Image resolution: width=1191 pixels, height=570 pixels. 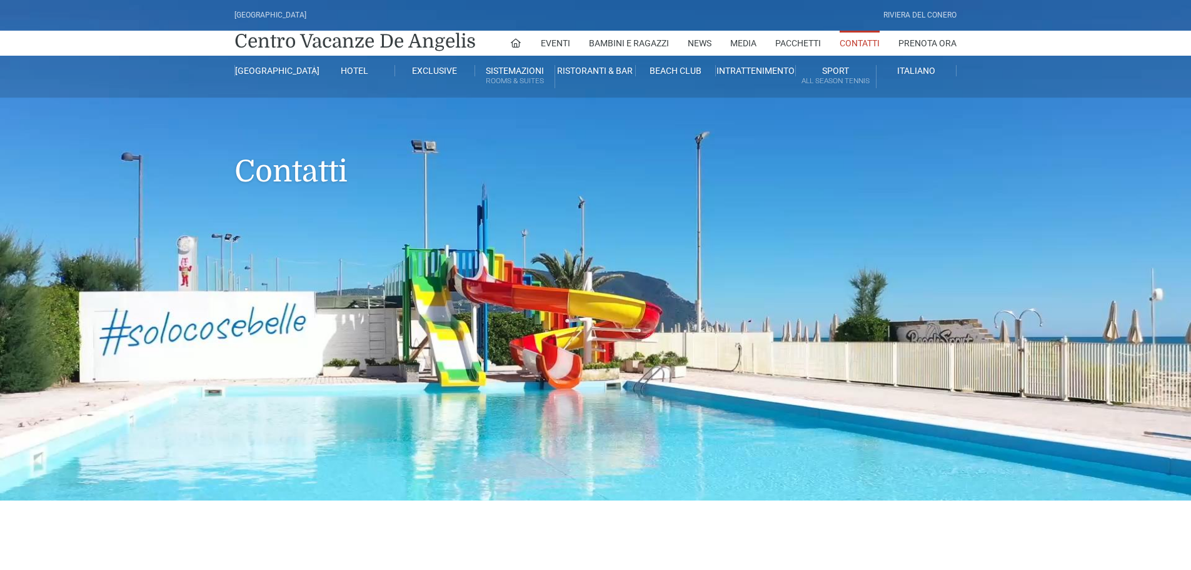 What do you see at coordinates (743, 43) in the screenshot?
I see `a: Media` at bounding box center [743, 43].